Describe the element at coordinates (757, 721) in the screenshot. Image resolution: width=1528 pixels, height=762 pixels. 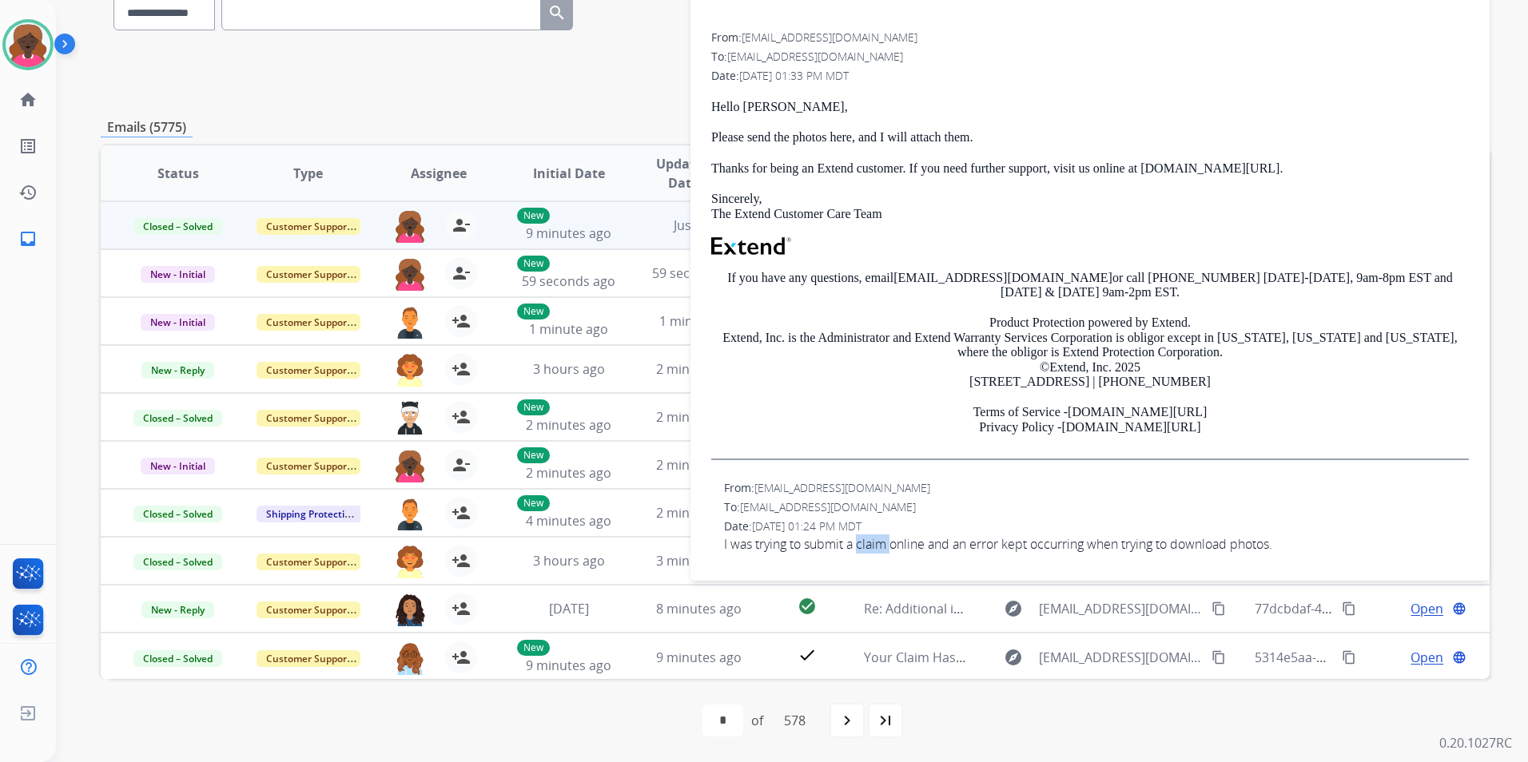
I see `div: of` at that location.